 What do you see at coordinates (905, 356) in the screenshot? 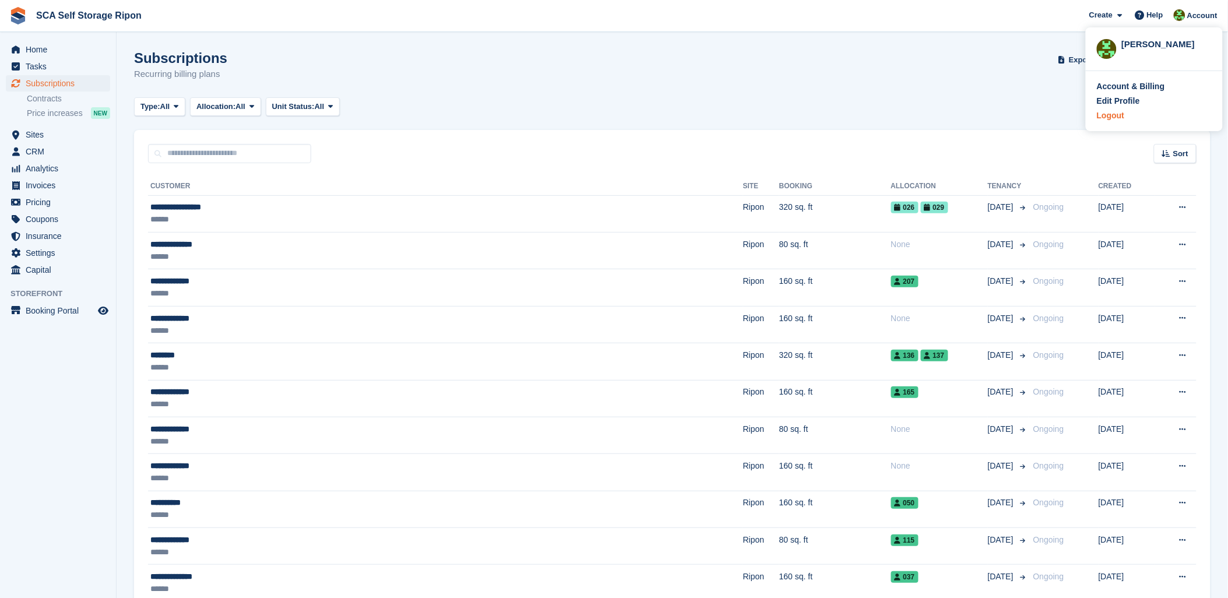
I see `span: 136` at bounding box center [905, 356].